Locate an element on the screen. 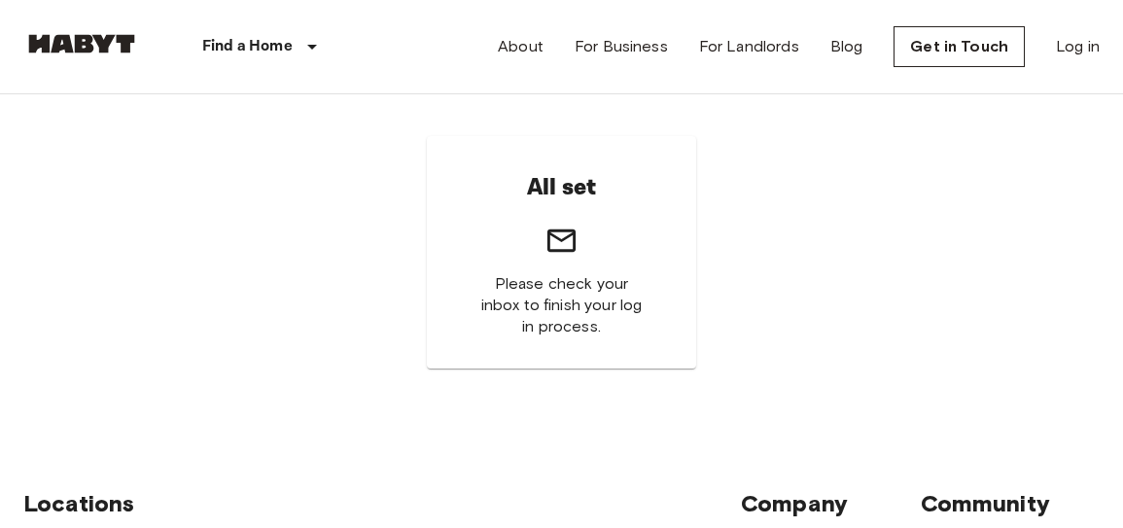 The height and width of the screenshot is (528, 1123). a: Log in is located at coordinates (1078, 47).